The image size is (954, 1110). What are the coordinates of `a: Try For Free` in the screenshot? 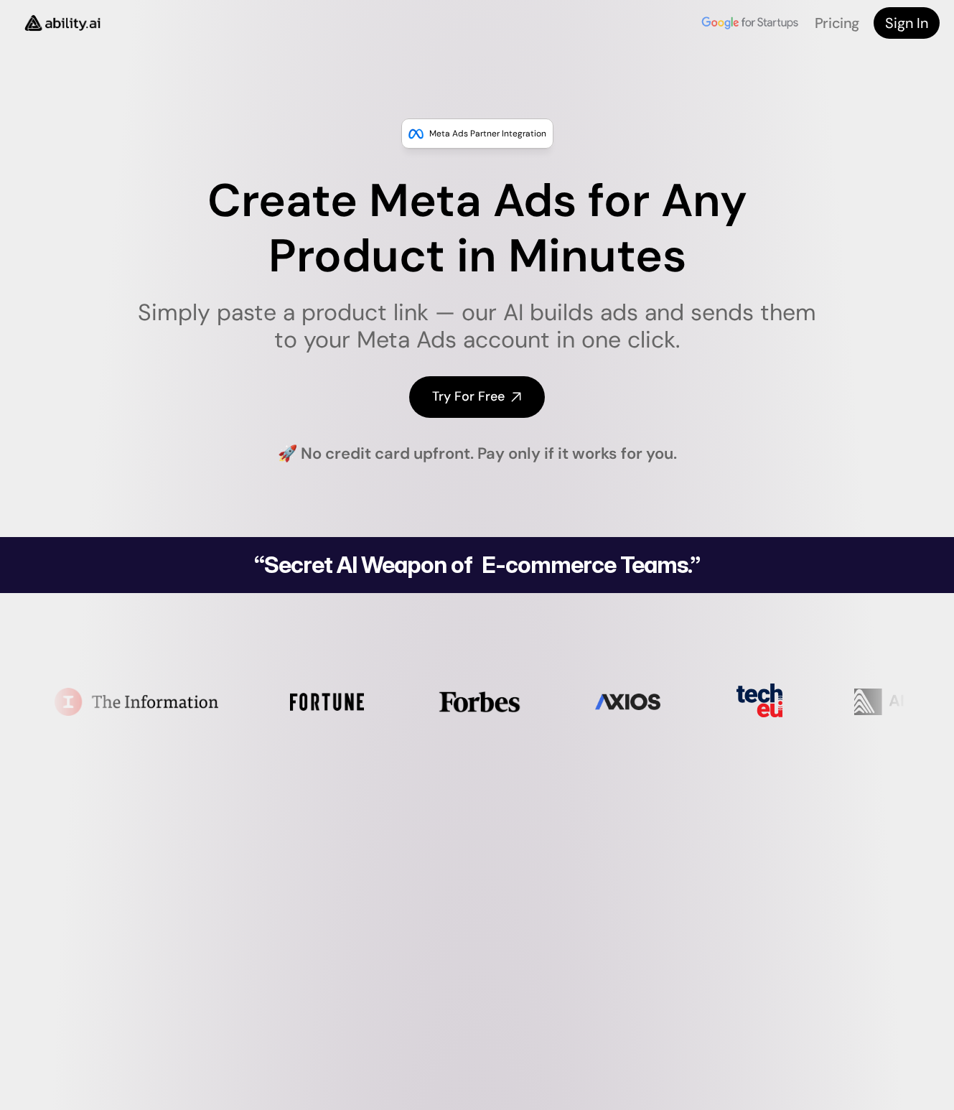 It's located at (477, 396).